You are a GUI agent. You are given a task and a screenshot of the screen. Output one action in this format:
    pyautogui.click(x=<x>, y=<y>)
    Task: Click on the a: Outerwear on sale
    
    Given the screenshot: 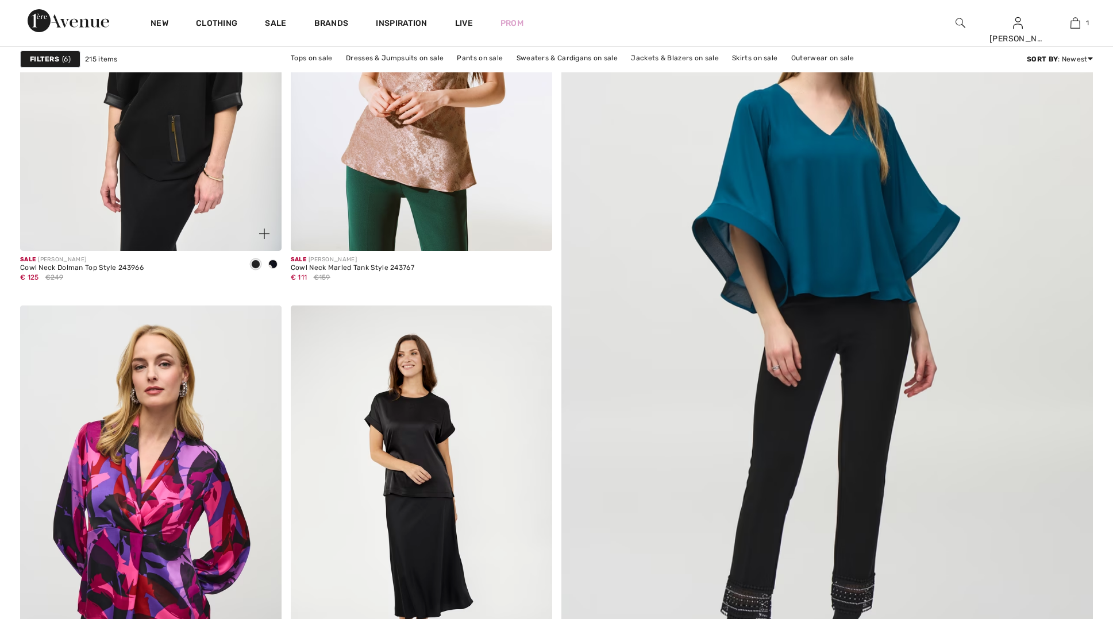 What is the action you would take?
    pyautogui.click(x=822, y=58)
    